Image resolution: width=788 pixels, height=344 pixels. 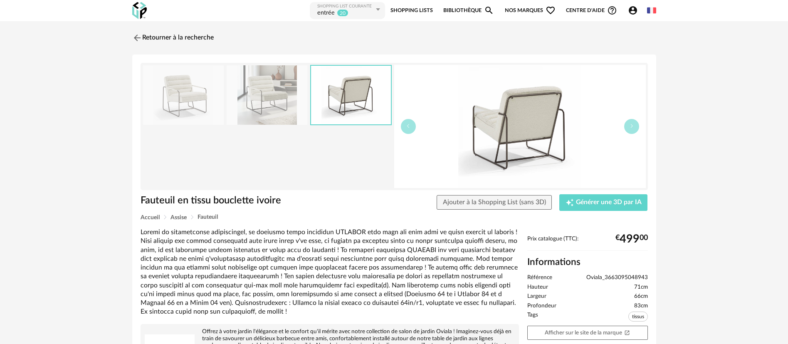 What do you see at coordinates (588, 262) in the screenshot?
I see `h2: Informations` at bounding box center [588, 262].